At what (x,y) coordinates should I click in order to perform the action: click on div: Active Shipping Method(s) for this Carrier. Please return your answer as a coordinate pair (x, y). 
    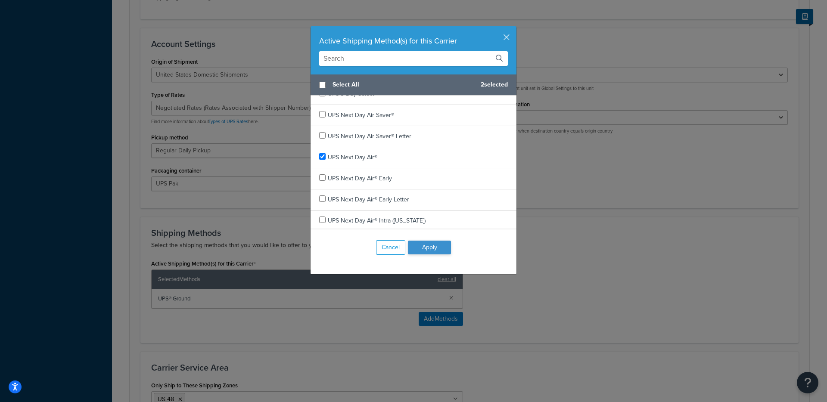
    Looking at the image, I should click on (414, 41).